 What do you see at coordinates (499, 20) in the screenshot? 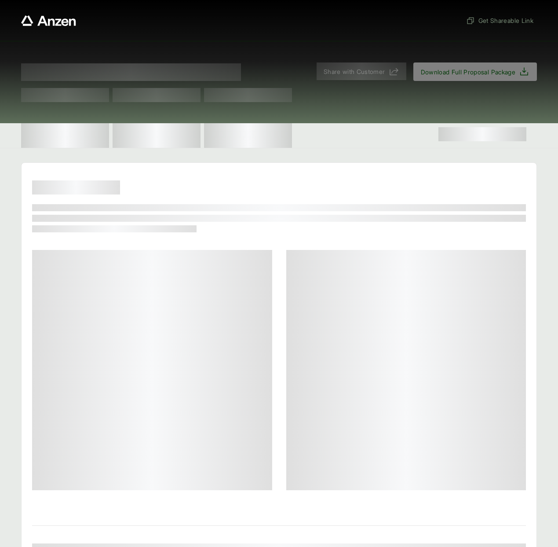
I see `span: Get Shareable Link` at bounding box center [499, 20].